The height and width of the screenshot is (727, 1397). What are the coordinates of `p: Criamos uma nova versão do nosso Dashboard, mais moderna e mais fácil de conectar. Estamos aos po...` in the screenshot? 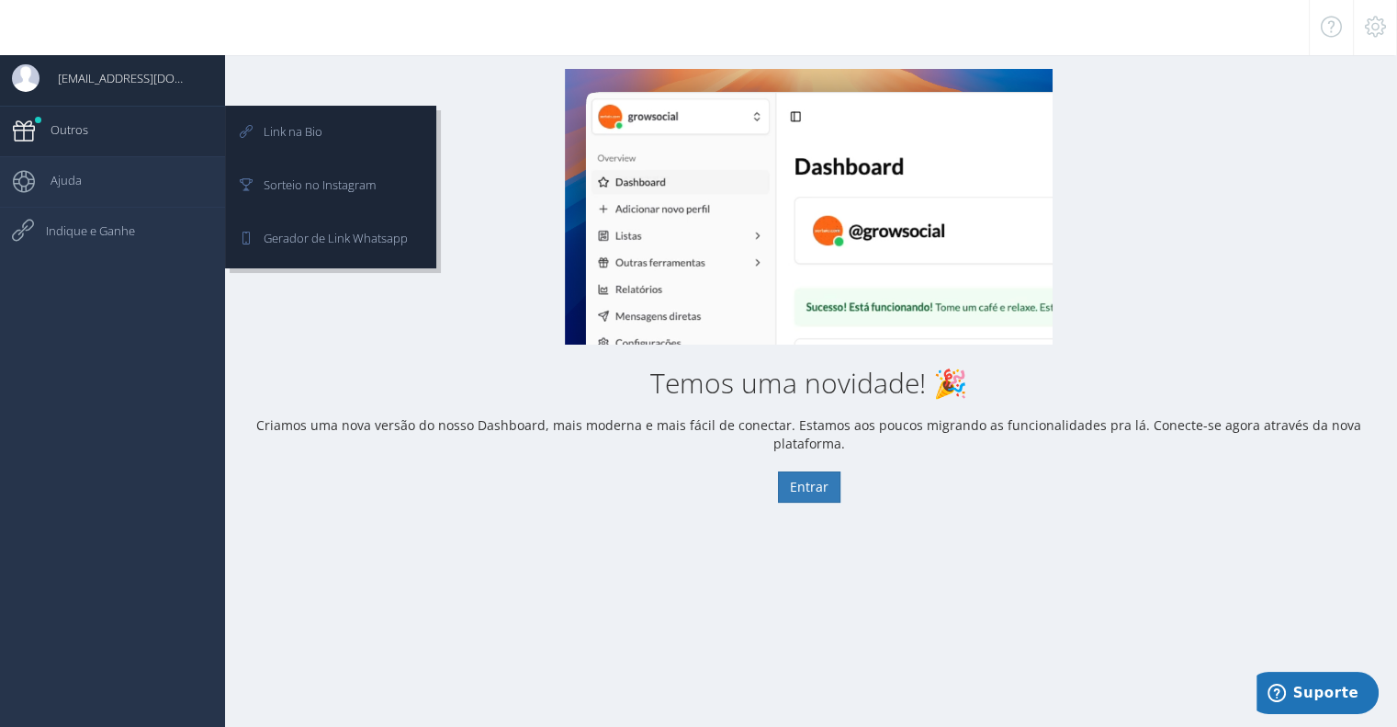 It's located at (808, 435).